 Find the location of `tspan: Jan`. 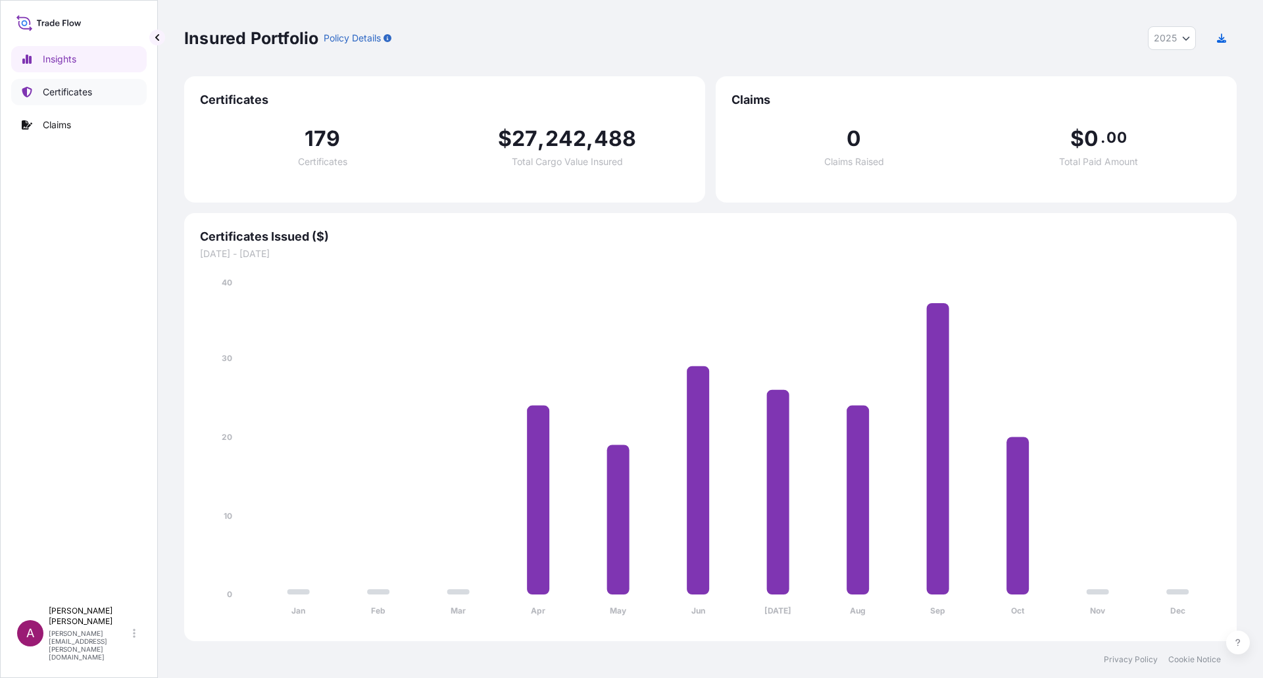

tspan: Jan is located at coordinates (298, 611).